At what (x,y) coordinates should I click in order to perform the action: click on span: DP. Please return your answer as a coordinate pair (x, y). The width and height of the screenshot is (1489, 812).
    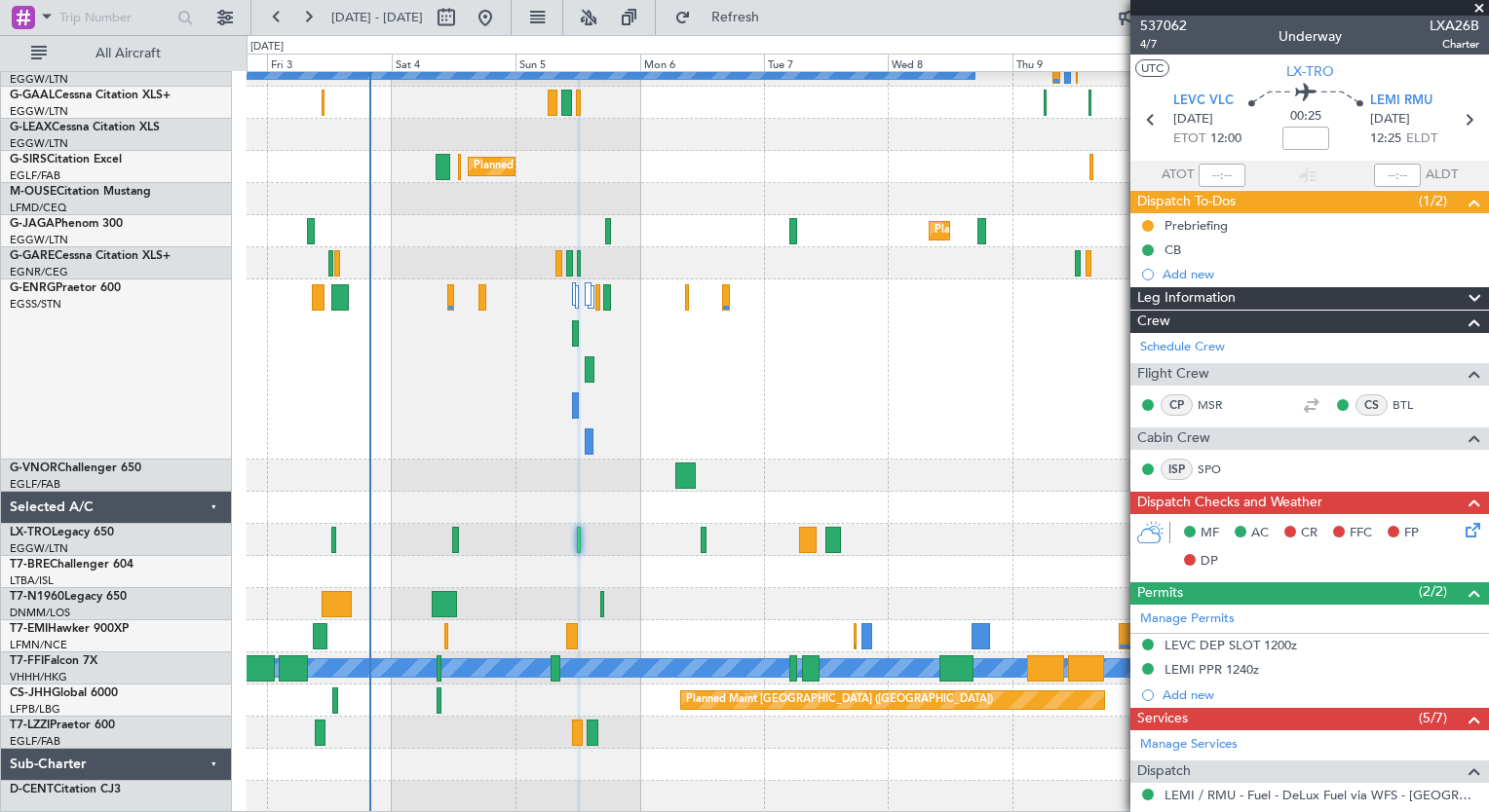
    Looking at the image, I should click on (1209, 562).